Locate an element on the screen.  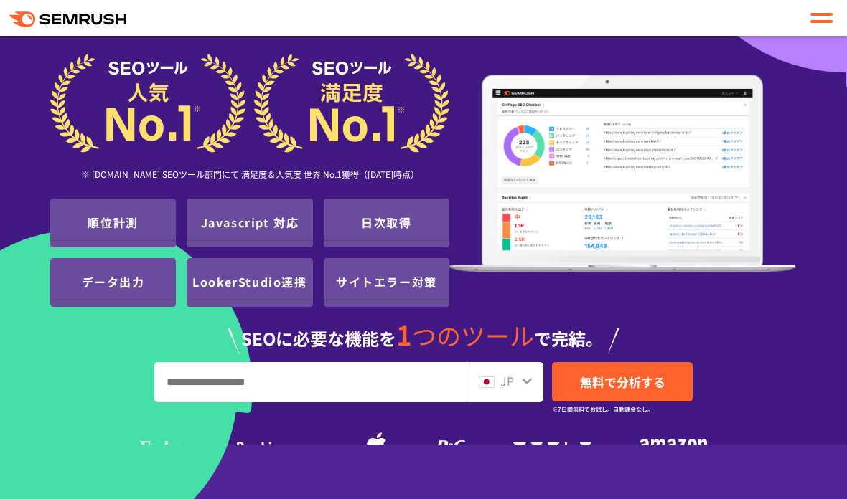
span: 無料で分析する is located at coordinates (622, 382).